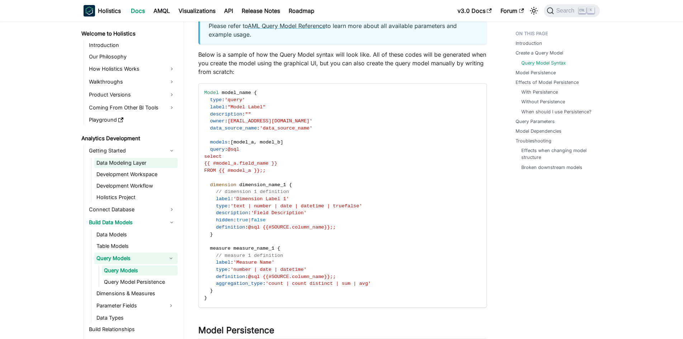 The width and height of the screenshot is (683, 339). I want to click on span: @sql, so click(233, 149).